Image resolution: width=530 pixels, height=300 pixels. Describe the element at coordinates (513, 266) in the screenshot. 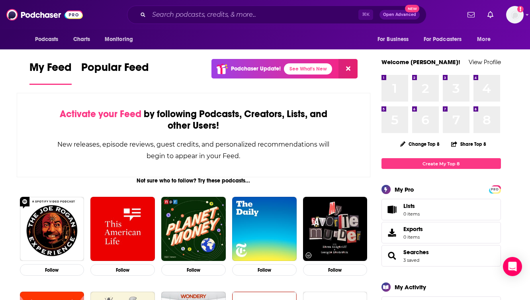

I see `div: Open Intercom Messenger` at that location.